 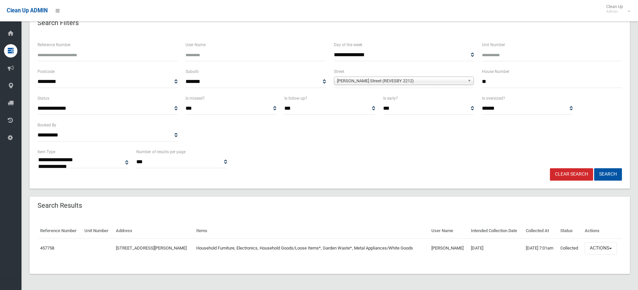 What do you see at coordinates (541, 231) in the screenshot?
I see `th: Collected At` at bounding box center [541, 231].